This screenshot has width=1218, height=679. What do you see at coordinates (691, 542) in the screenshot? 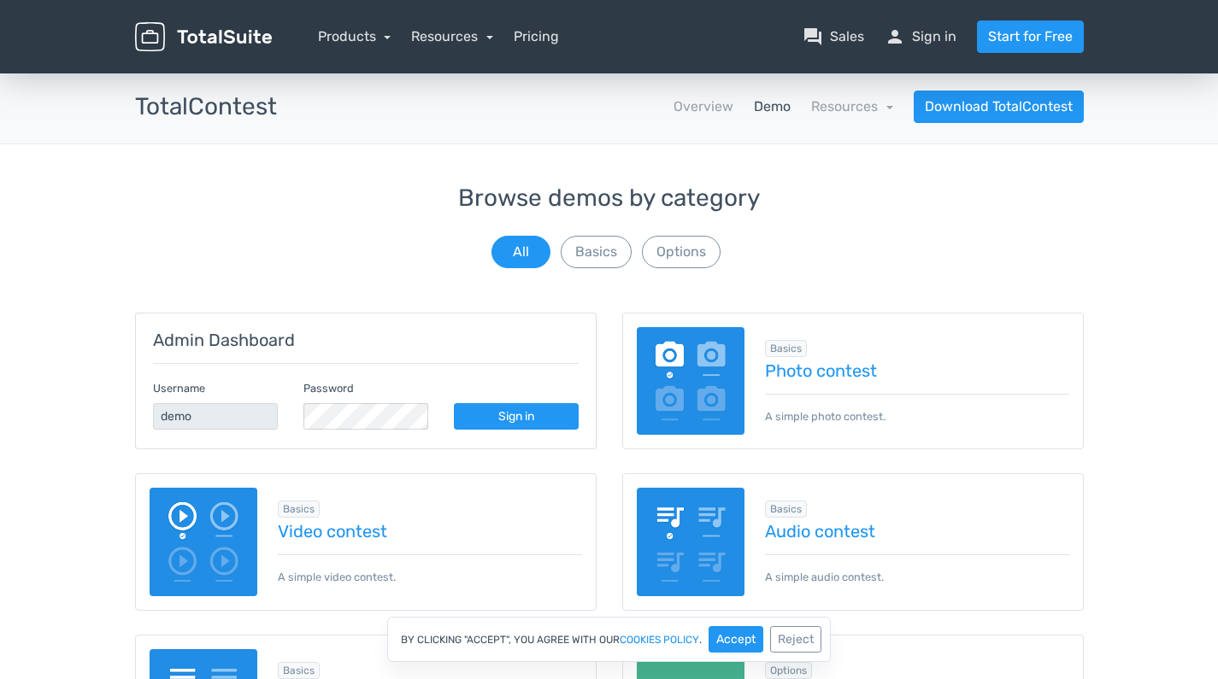
I see `img: audio-poll.png` at bounding box center [691, 542].